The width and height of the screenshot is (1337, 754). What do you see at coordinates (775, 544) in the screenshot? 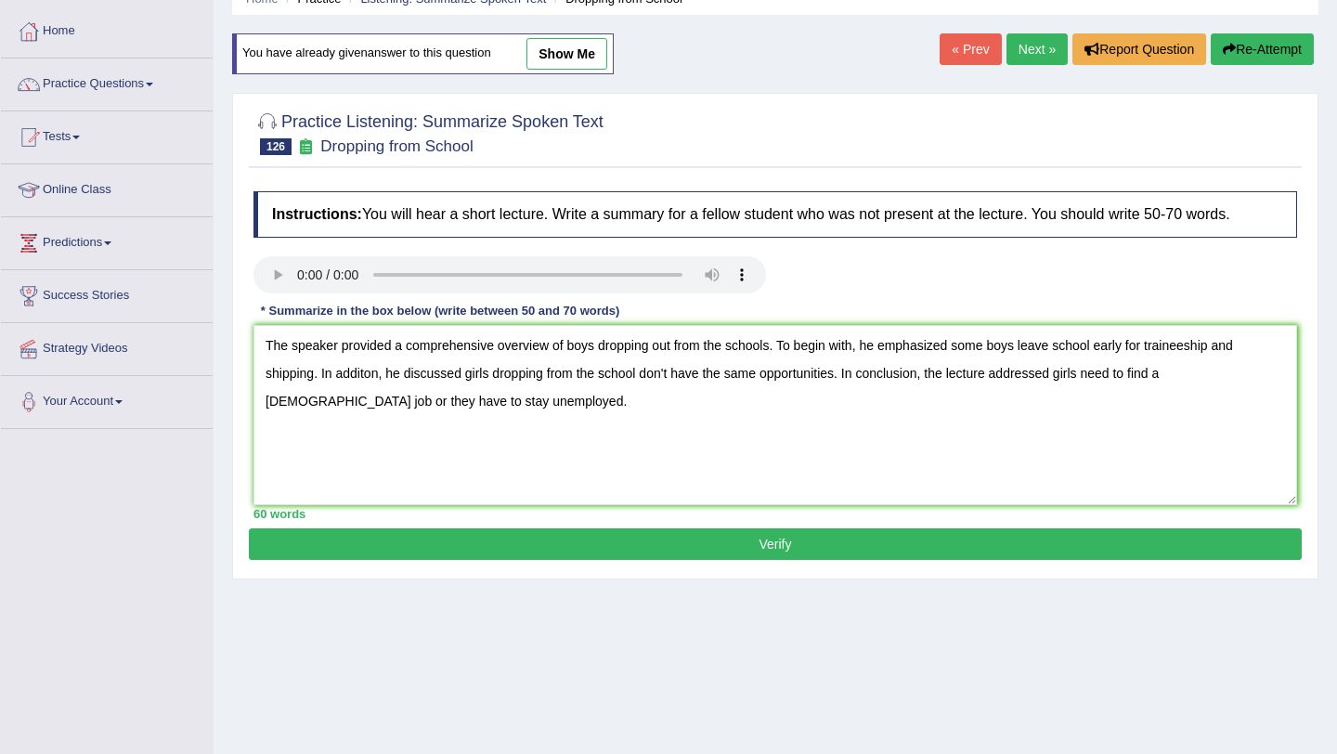
I see `button: Verify` at bounding box center [775, 544].